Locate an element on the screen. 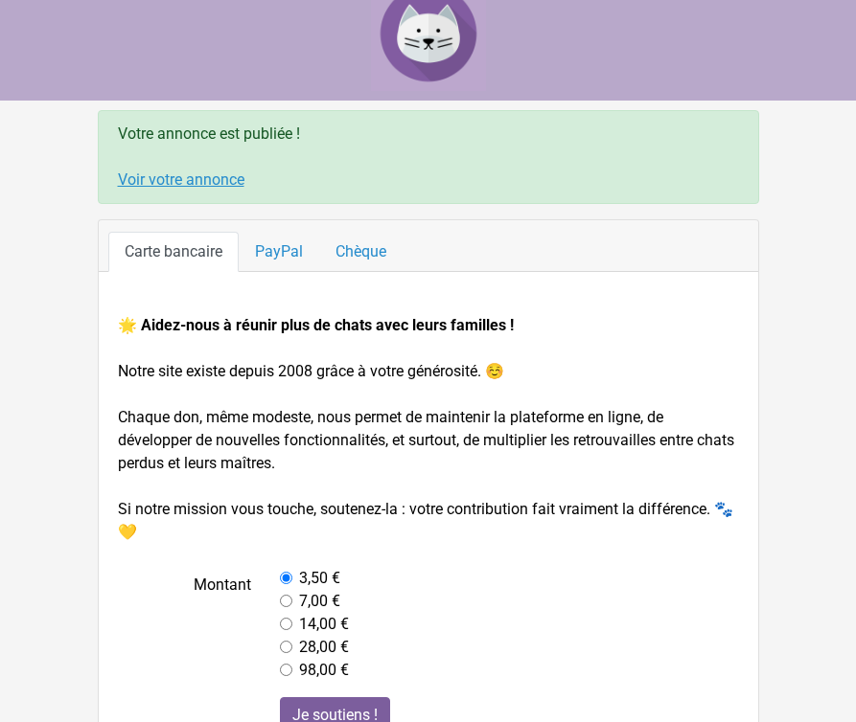  a: PayPal is located at coordinates (279, 252).